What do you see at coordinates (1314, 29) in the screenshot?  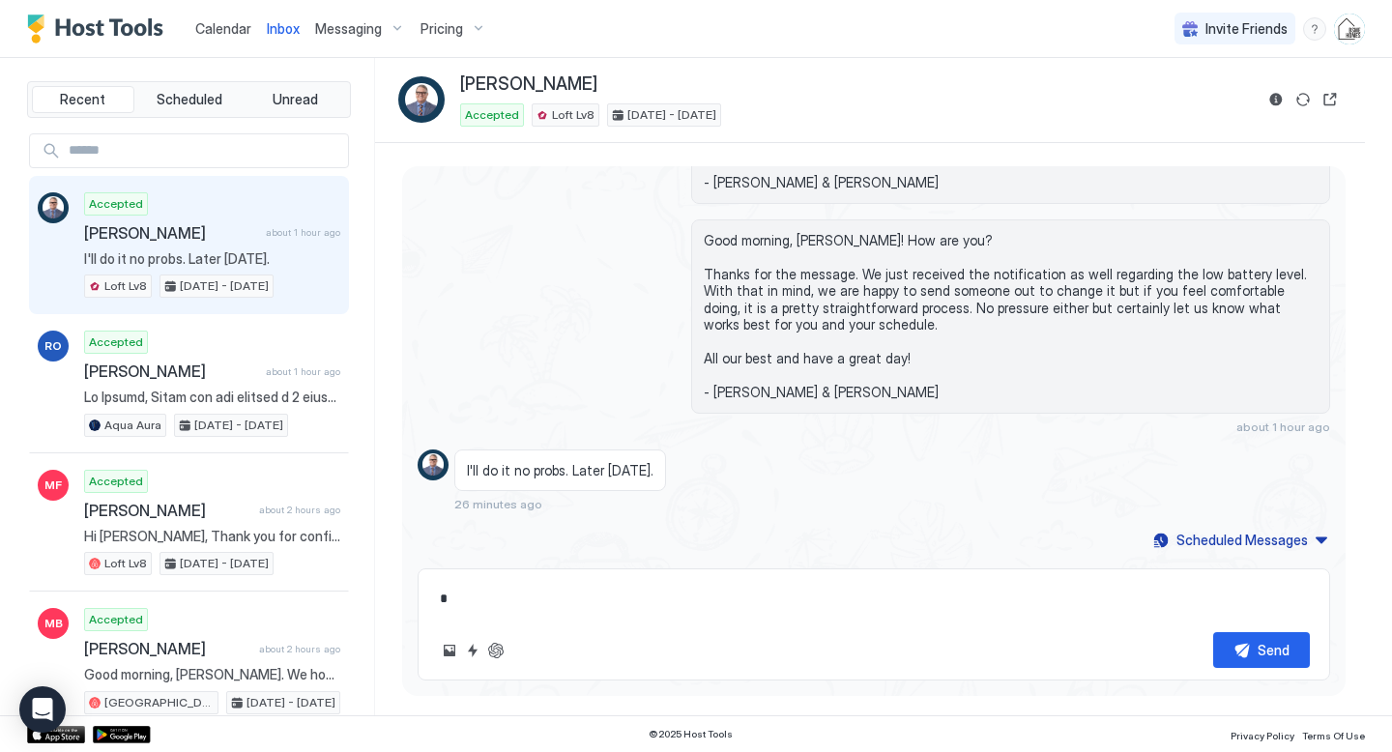 I see `div: menu` at bounding box center [1314, 29].